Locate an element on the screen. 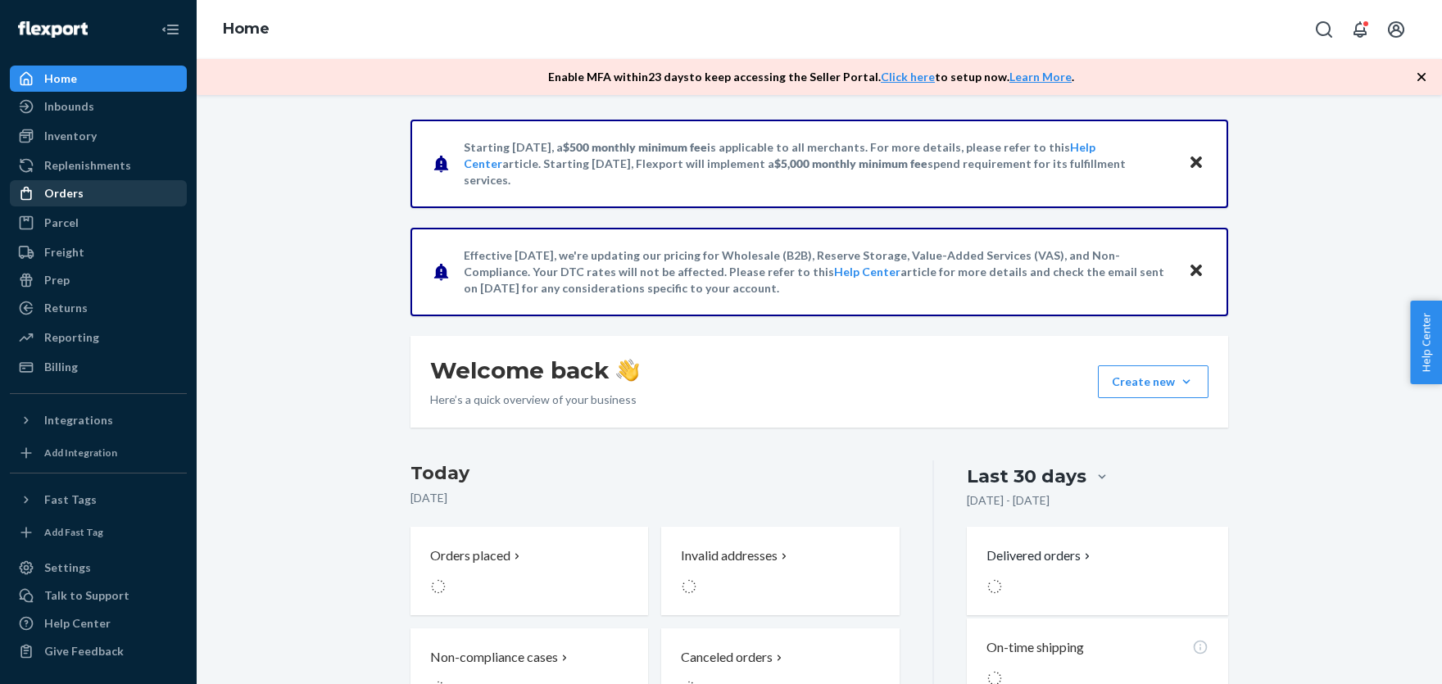 The image size is (1442, 684). ol: breadcrumbs is located at coordinates (246, 29).